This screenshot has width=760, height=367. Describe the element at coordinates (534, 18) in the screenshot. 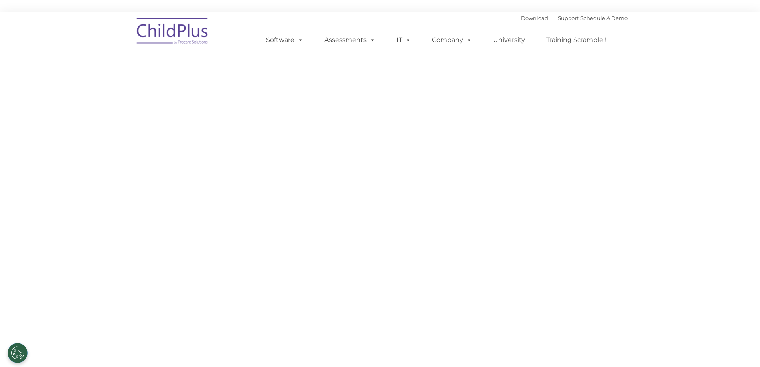

I see `a: Download` at that location.